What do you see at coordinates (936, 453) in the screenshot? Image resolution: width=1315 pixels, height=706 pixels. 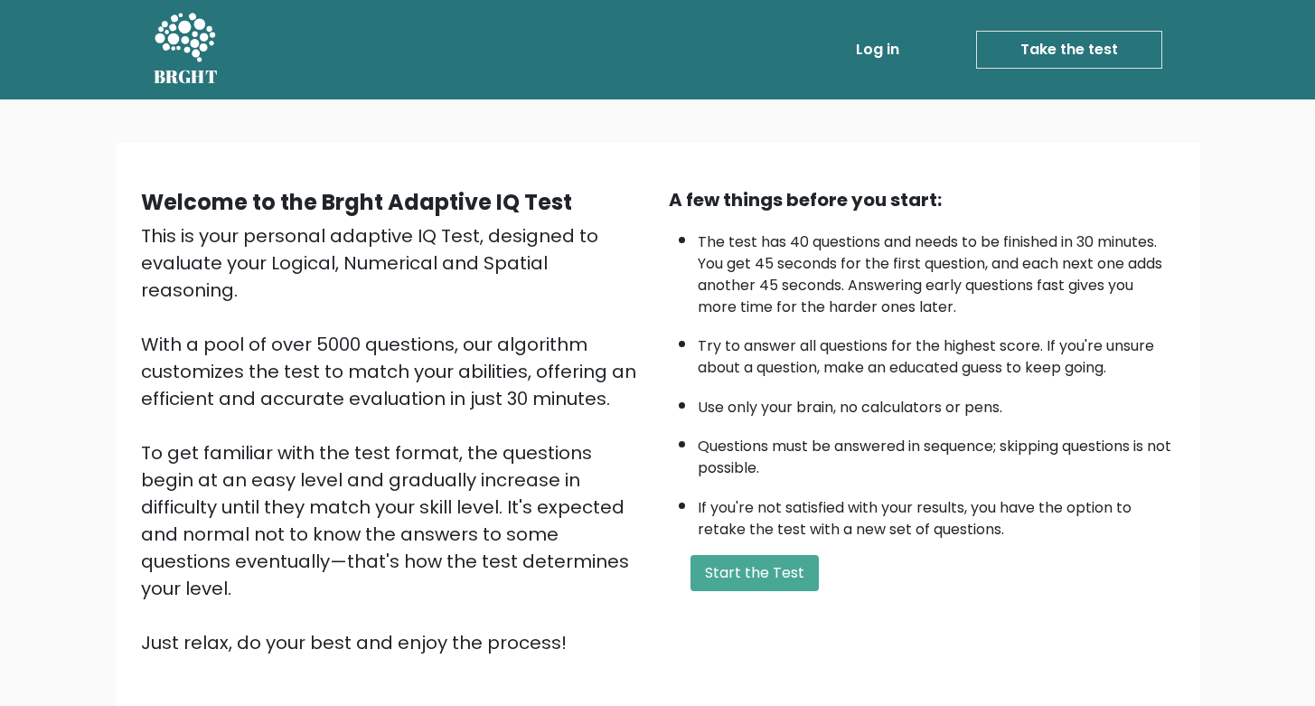 I see `li: Questions must be answered in sequence; skipping questions is not possible.` at bounding box center [936, 453].